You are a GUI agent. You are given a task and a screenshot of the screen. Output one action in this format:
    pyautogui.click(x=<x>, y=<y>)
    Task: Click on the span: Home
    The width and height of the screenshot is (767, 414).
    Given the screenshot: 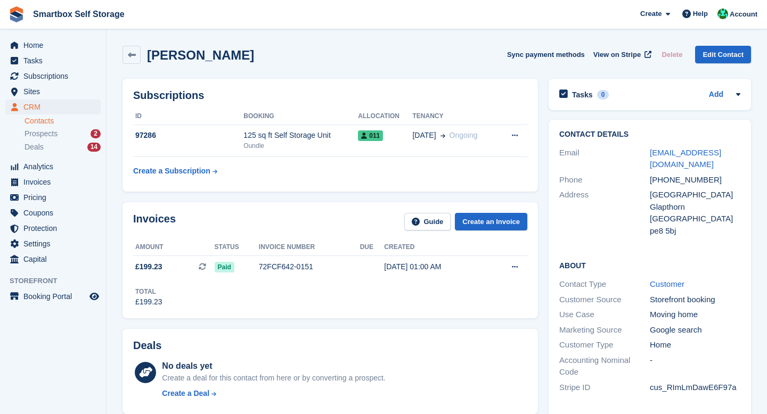 What is the action you would take?
    pyautogui.click(x=55, y=45)
    